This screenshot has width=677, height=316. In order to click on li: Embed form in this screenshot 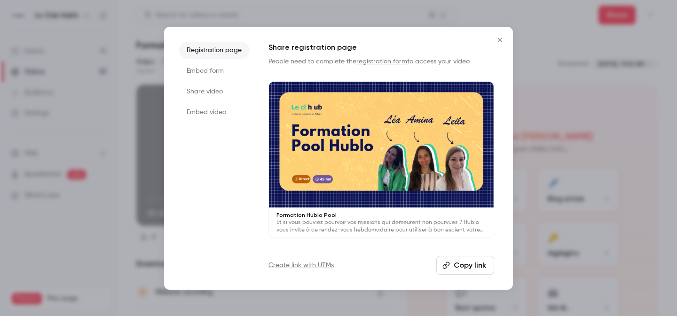, I will do `click(214, 71)`.